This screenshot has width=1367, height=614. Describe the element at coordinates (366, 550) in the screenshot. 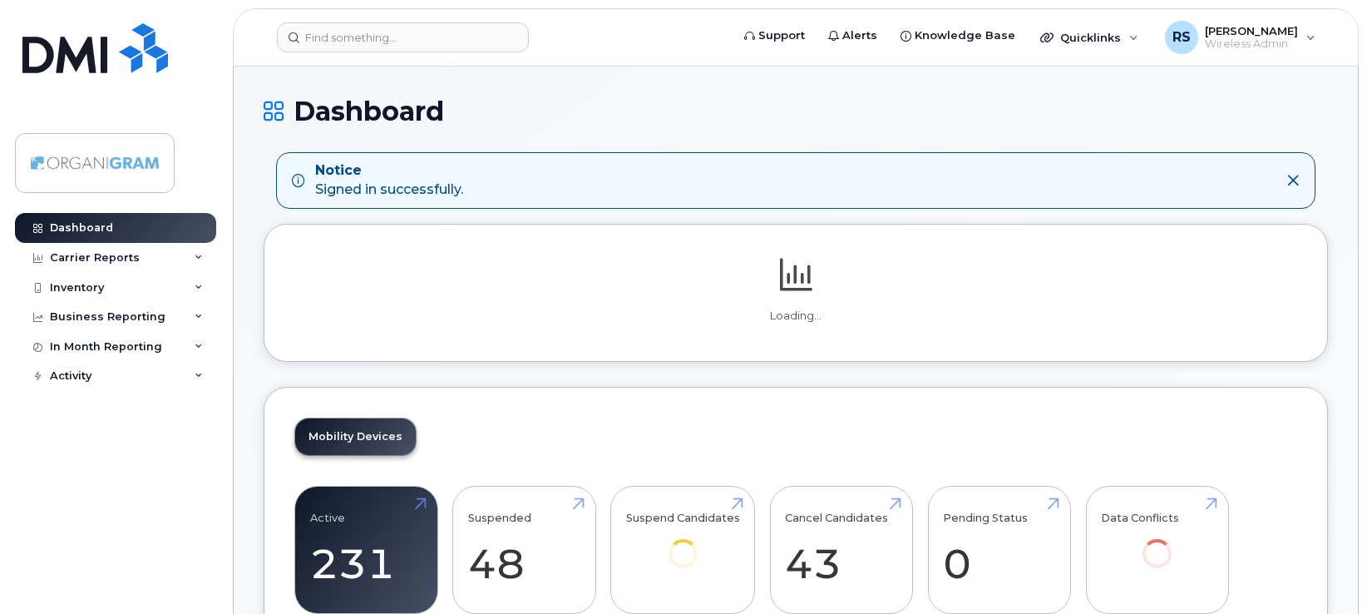

I see `a: Active 231` at that location.